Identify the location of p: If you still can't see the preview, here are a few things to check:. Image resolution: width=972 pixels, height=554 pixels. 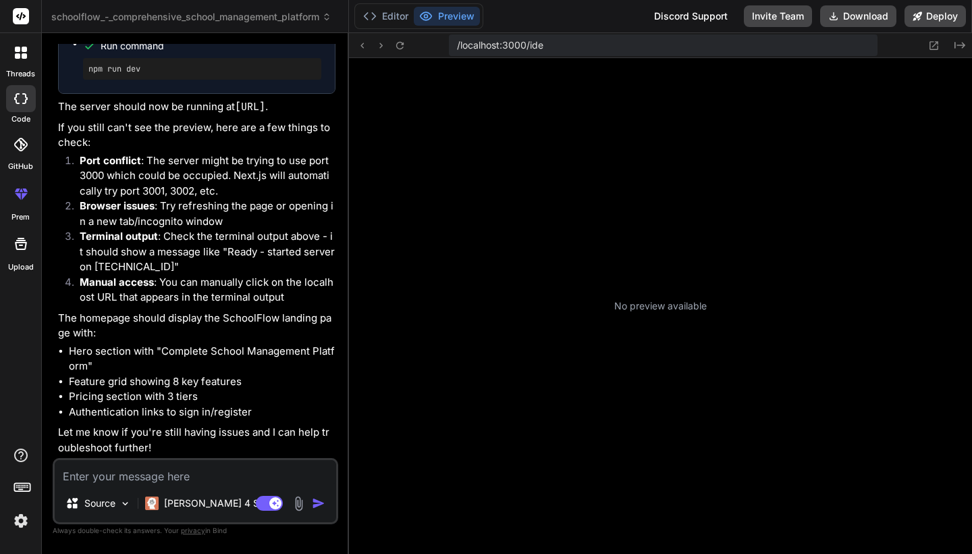
(196, 135).